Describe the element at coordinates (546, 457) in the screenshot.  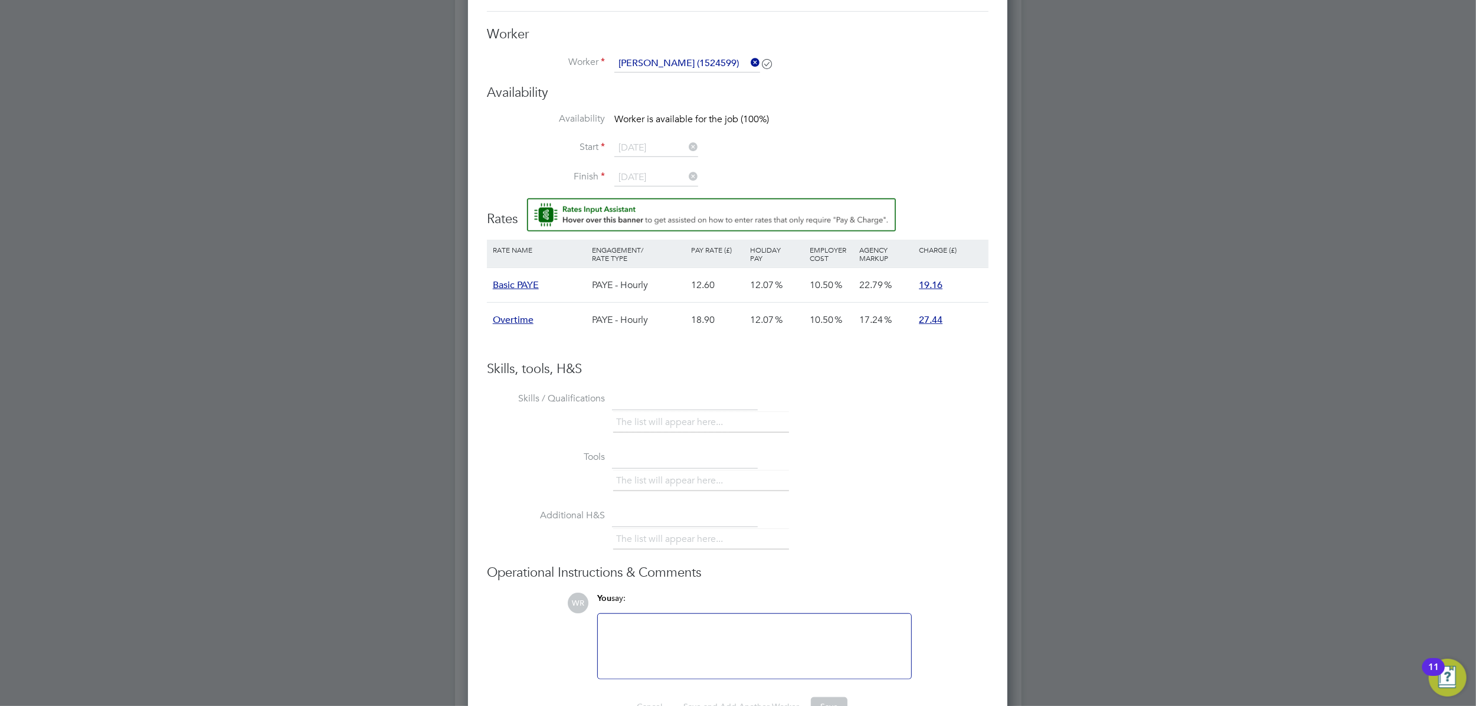
I see `label: Tools` at that location.